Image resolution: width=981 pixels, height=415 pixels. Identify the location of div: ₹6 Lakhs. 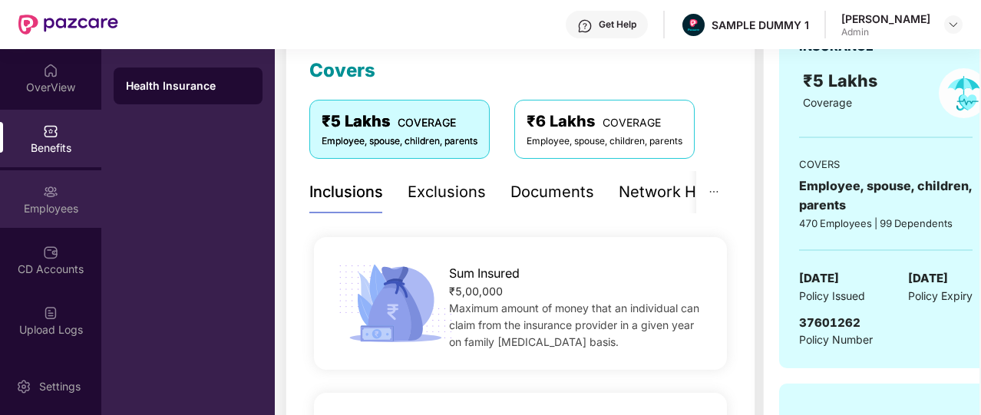
(604, 121).